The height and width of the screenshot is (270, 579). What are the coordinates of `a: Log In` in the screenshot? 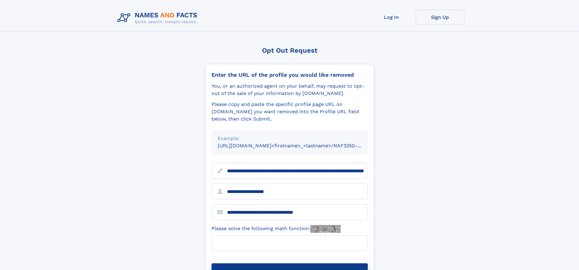 It's located at (392, 17).